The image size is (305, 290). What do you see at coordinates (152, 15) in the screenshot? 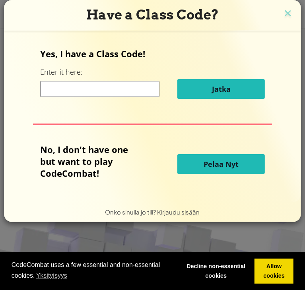
I see `span: Have a Class Code?` at bounding box center [152, 15].